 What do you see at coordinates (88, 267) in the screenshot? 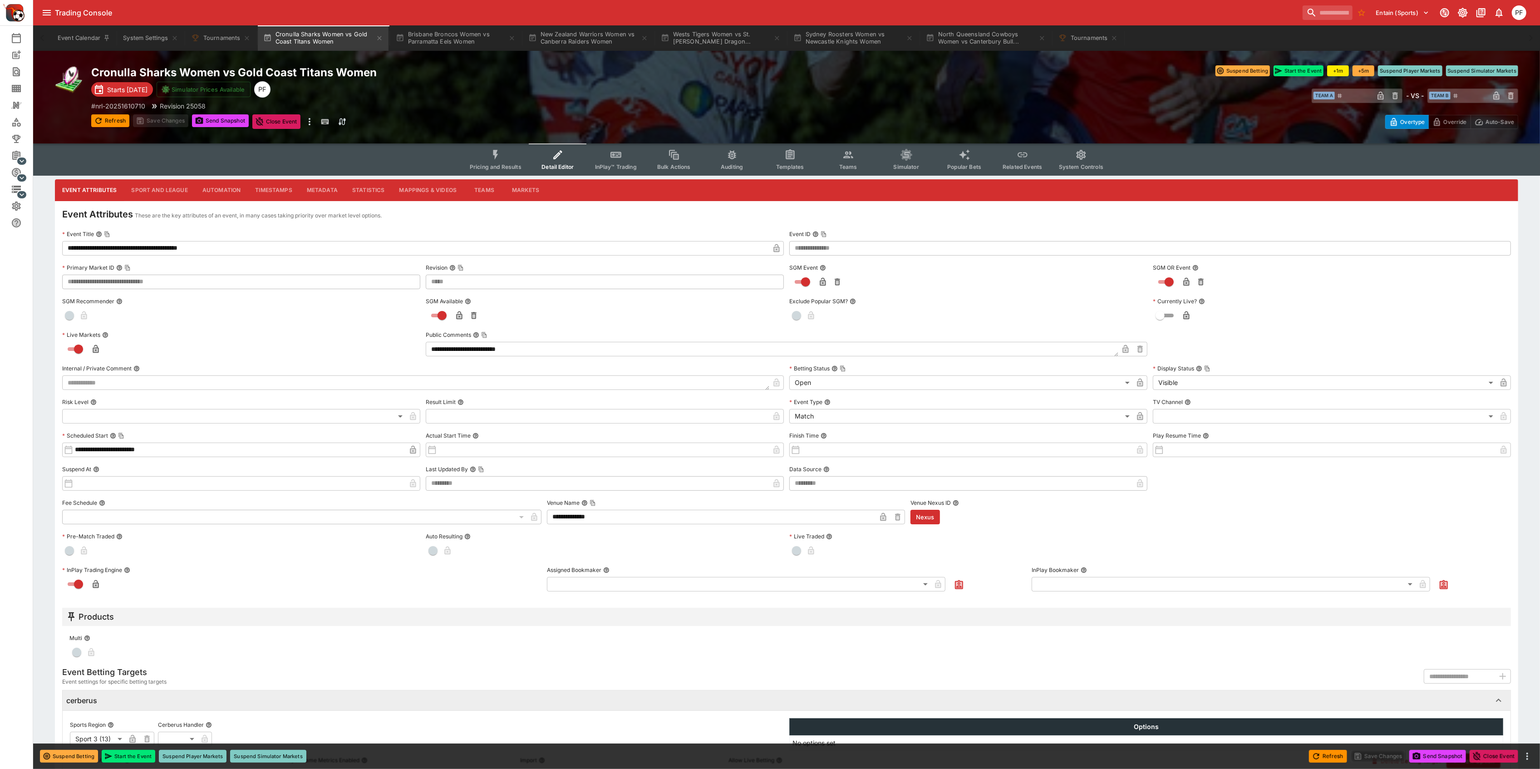
I see `p: Primary Market ID` at bounding box center [88, 267].